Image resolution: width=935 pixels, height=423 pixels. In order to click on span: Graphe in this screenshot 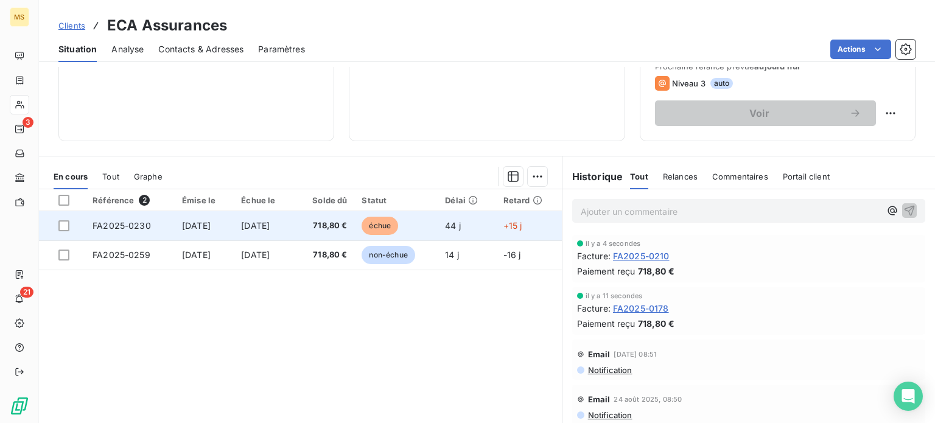, I will do `click(148, 177)`.